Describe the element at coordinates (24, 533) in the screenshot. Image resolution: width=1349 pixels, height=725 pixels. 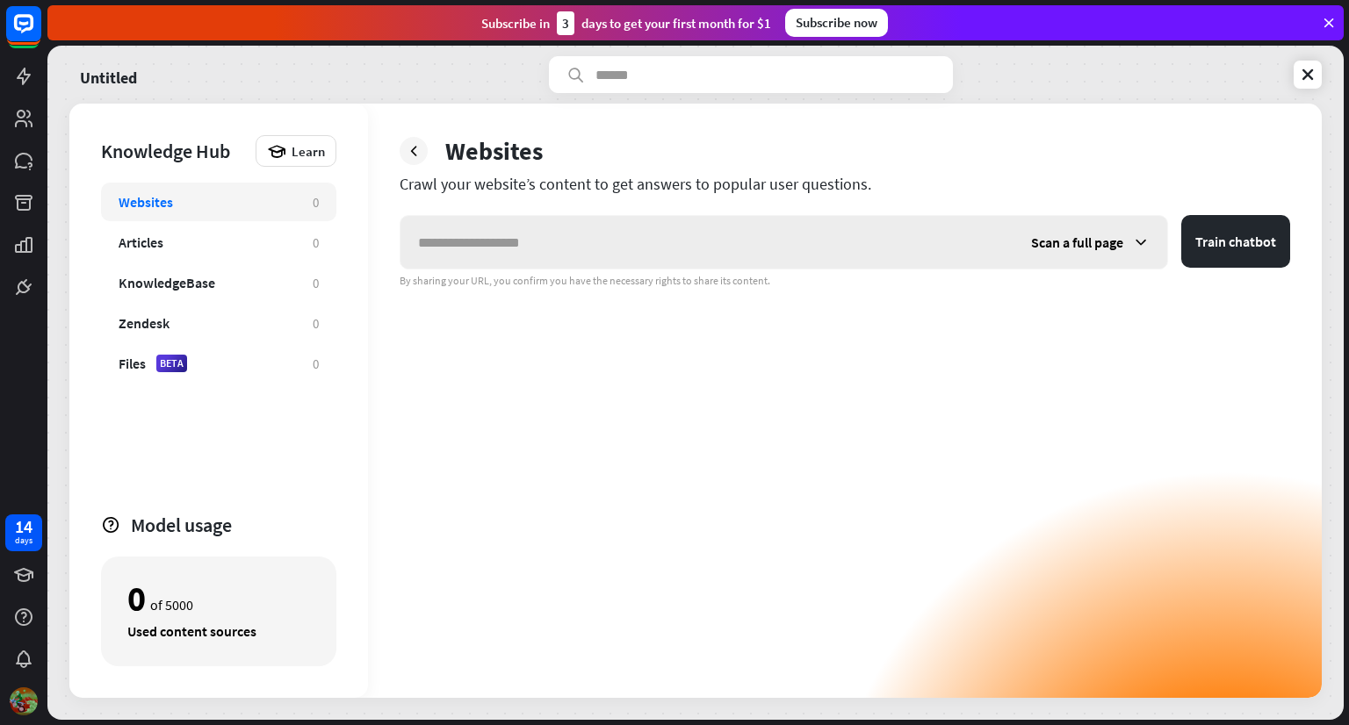
I see `a: 14 days` at that location.